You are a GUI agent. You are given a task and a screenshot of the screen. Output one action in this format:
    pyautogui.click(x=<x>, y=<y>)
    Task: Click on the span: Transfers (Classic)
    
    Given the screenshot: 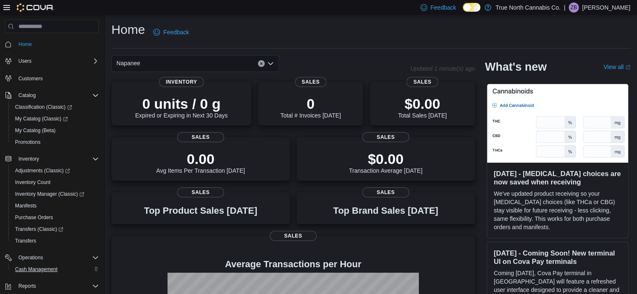 What is the action you would take?
    pyautogui.click(x=55, y=229)
    